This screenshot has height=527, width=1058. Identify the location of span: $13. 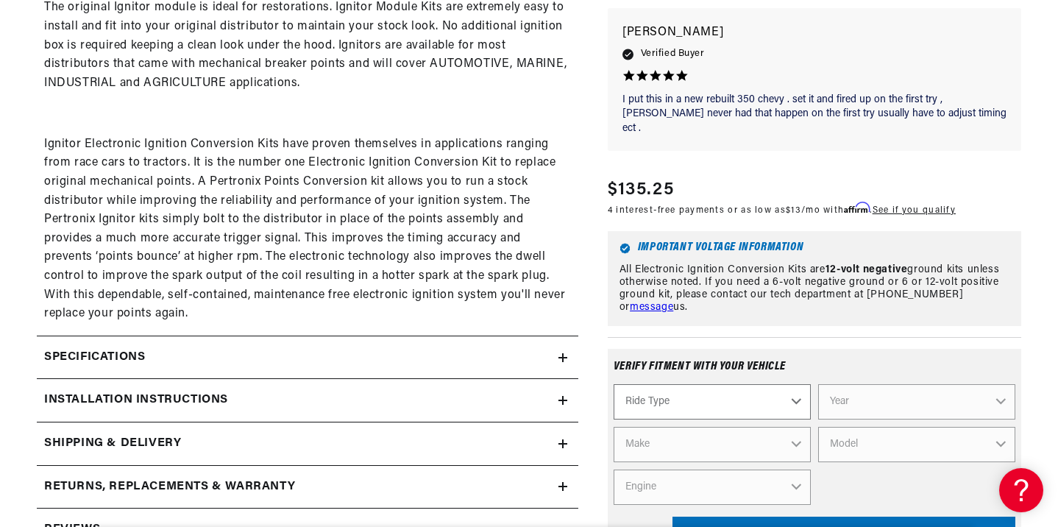
(793, 211).